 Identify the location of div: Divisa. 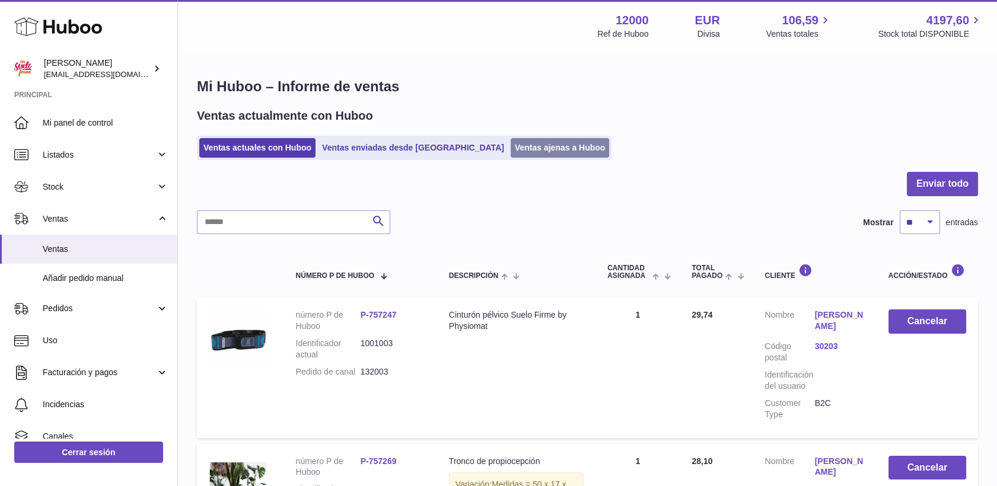
(709, 34).